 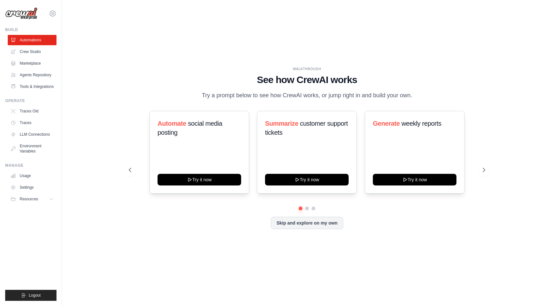 What do you see at coordinates (307, 69) in the screenshot?
I see `div: WALKTHROUGH` at bounding box center [307, 69].